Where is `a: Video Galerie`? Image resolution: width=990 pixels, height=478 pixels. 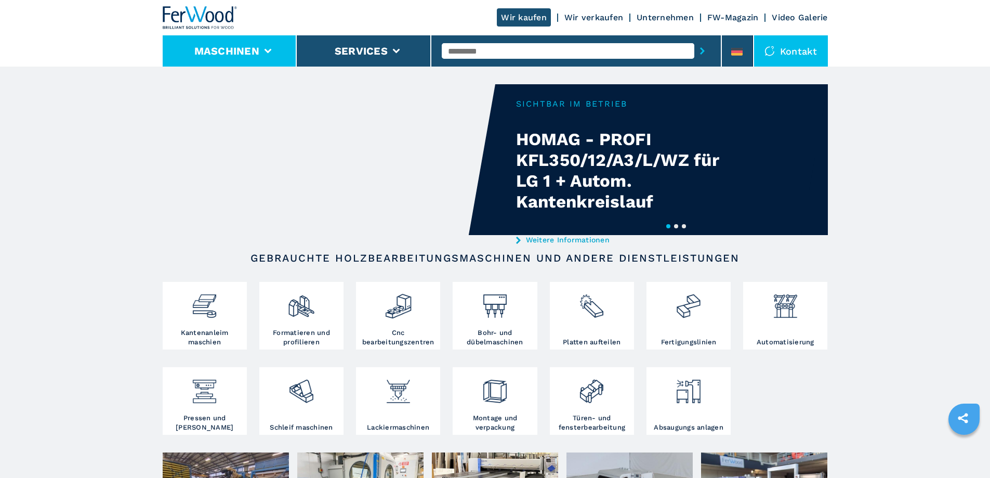
a: Video Galerie is located at coordinates (800, 17).